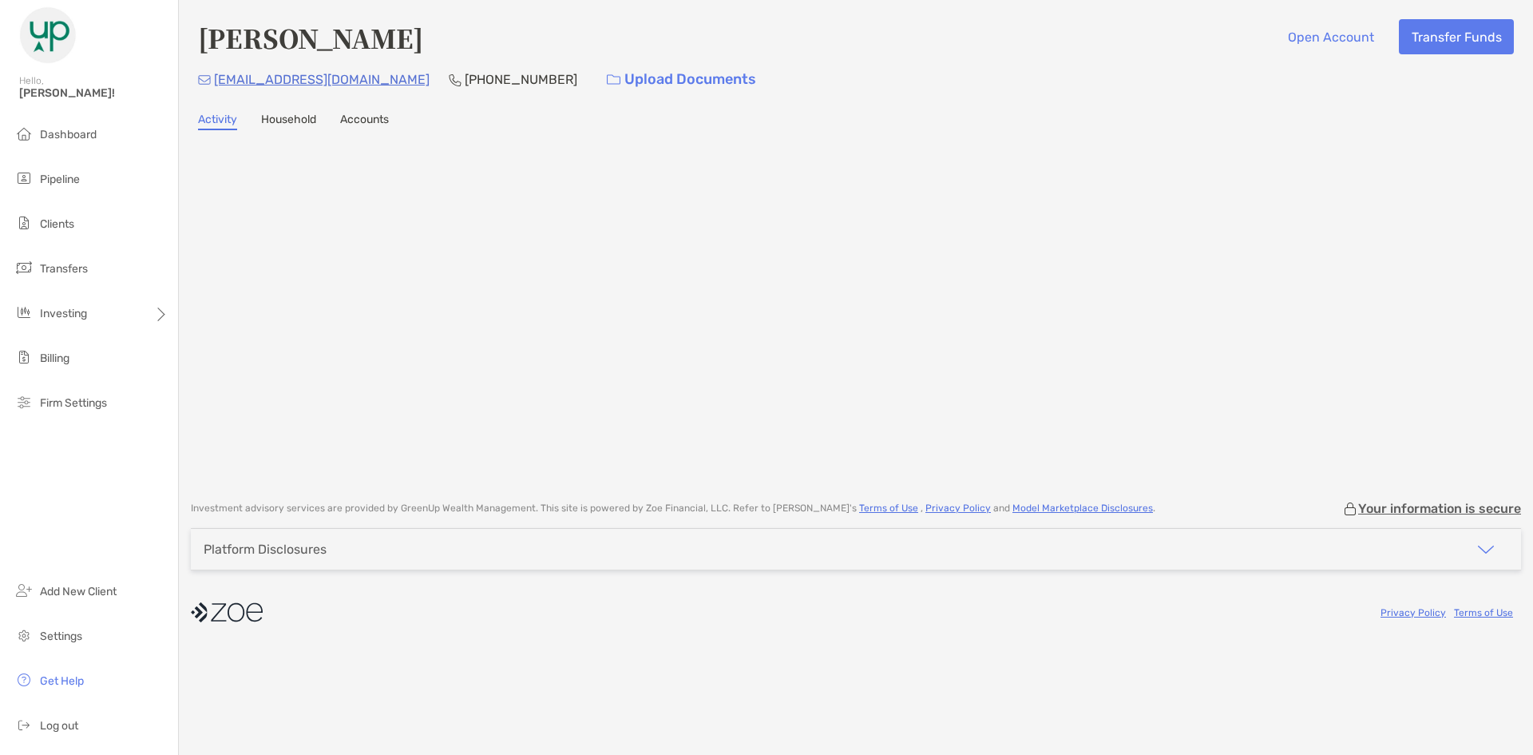 Image resolution: width=1533 pixels, height=755 pixels. What do you see at coordinates (455, 80) in the screenshot?
I see `img: Phone Icon` at bounding box center [455, 80].